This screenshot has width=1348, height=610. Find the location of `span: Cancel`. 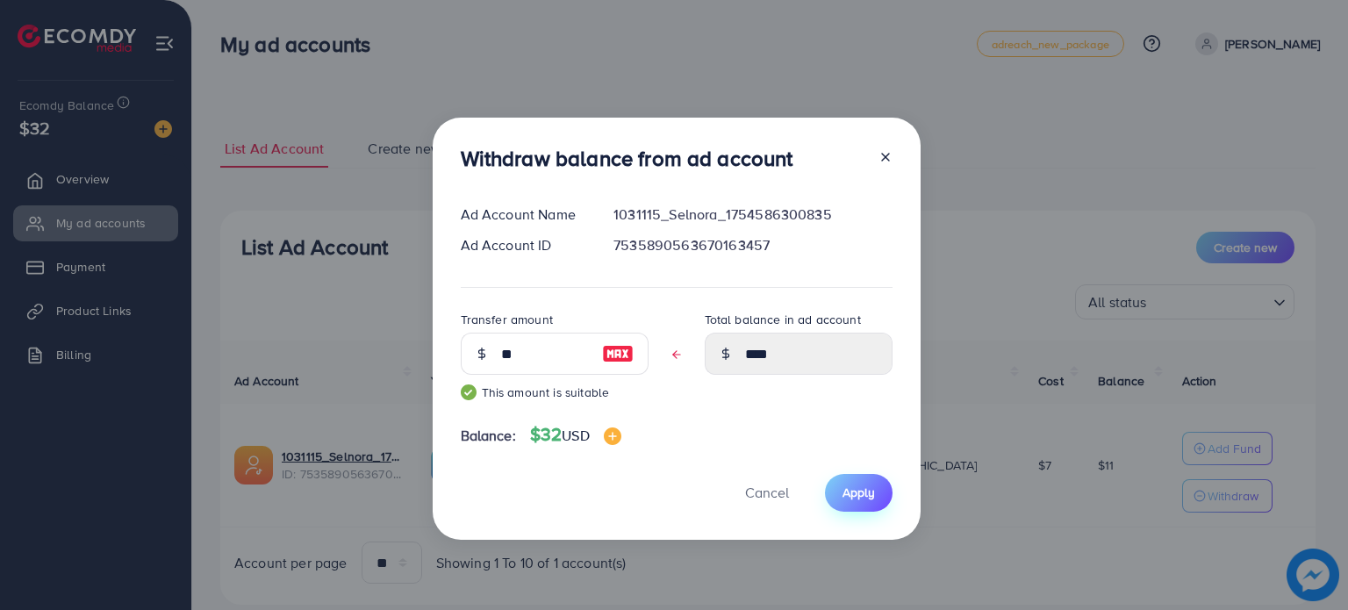

span: Cancel is located at coordinates (767, 492).